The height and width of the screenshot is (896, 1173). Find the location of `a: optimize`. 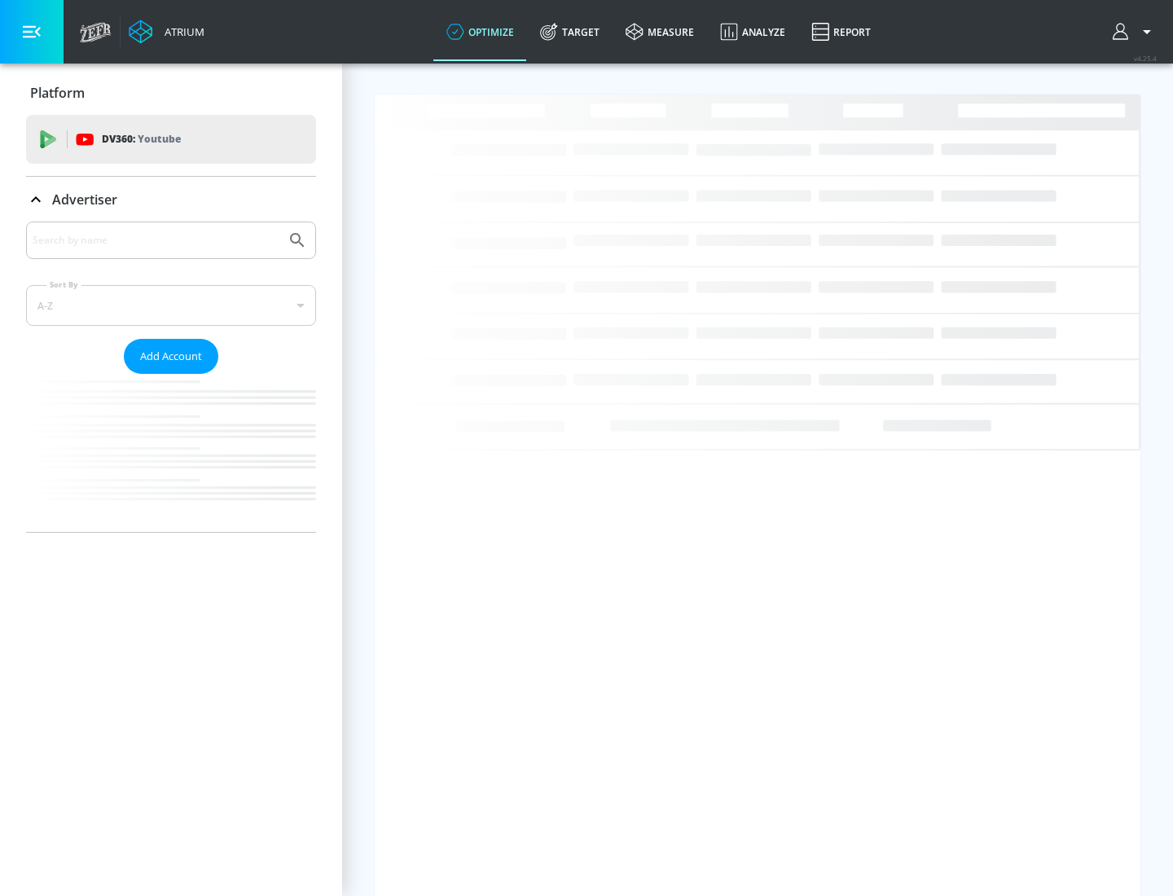

a: optimize is located at coordinates (480, 32).